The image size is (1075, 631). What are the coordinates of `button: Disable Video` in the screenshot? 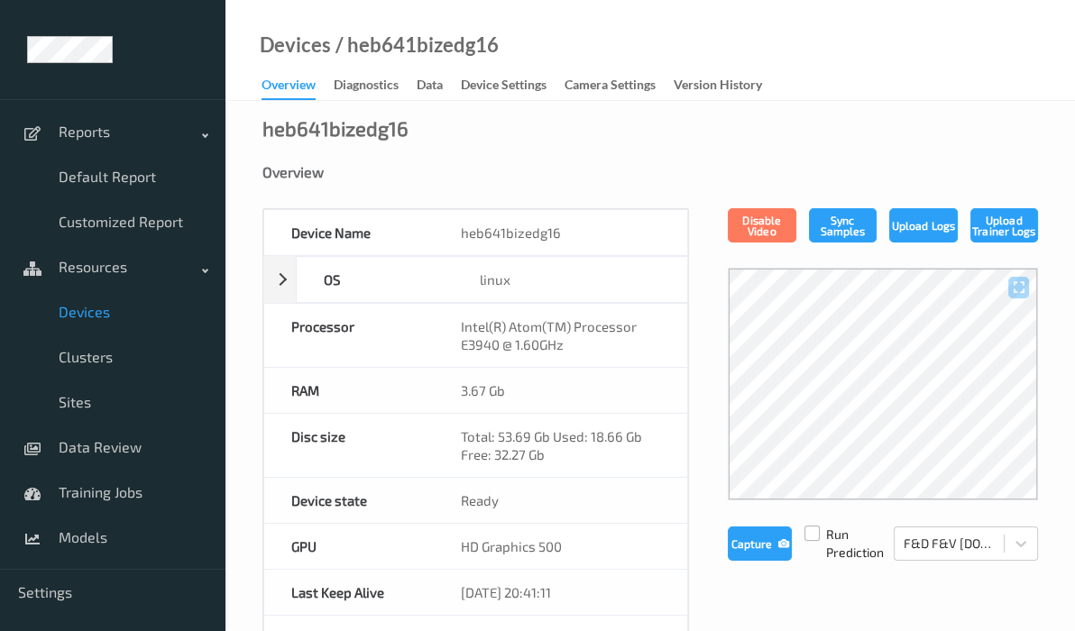 It's located at (762, 225).